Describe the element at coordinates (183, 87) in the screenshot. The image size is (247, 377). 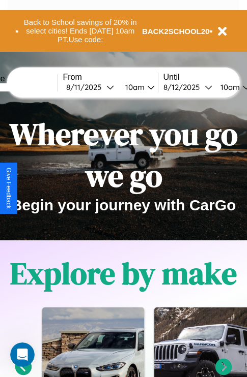
I see `div: 8 / 12 / 2025` at that location.